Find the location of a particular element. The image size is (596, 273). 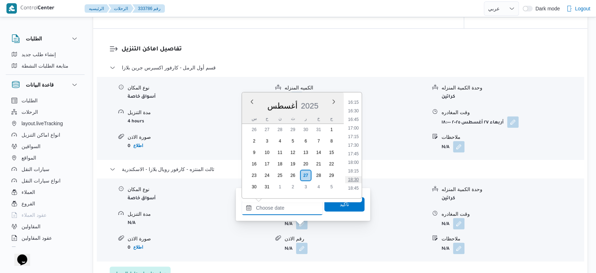

button: عقود العملاء is located at coordinates (45, 215).